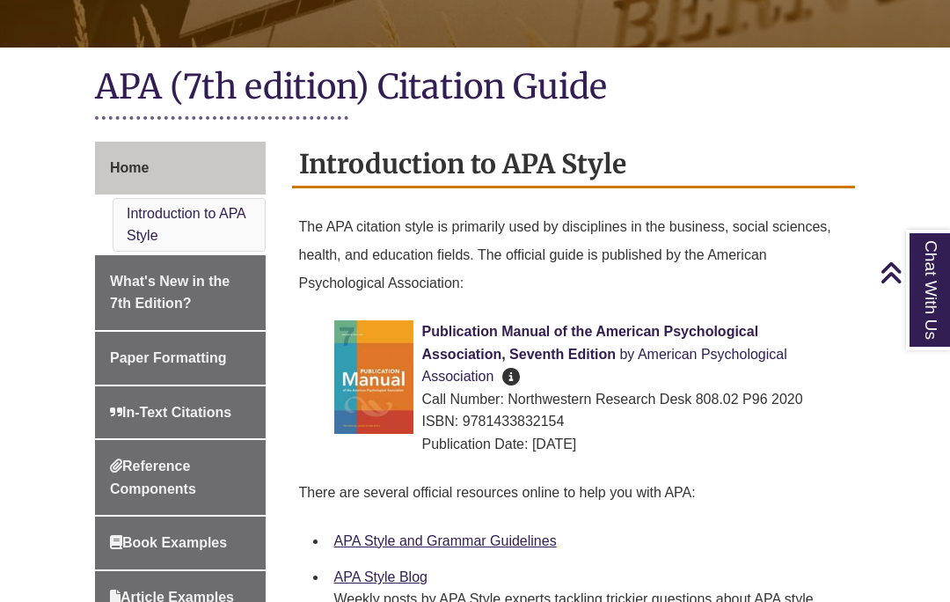 The height and width of the screenshot is (602, 950). Describe the element at coordinates (168, 542) in the screenshot. I see `span: Book Examples` at that location.